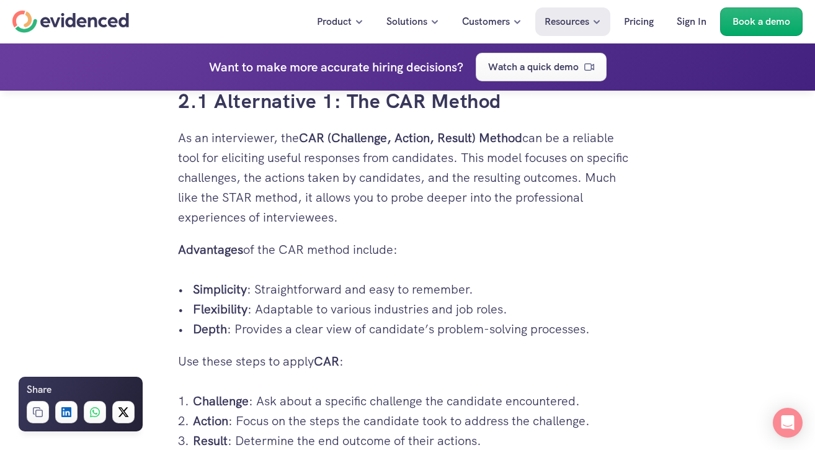  I want to click on a: 2.1 Alternative 1: The CAR Method, so click(339, 101).